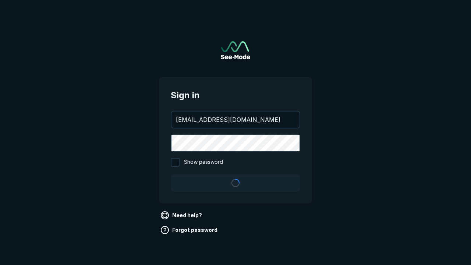 Image resolution: width=471 pixels, height=265 pixels. I want to click on a: Forgot password, so click(189, 230).